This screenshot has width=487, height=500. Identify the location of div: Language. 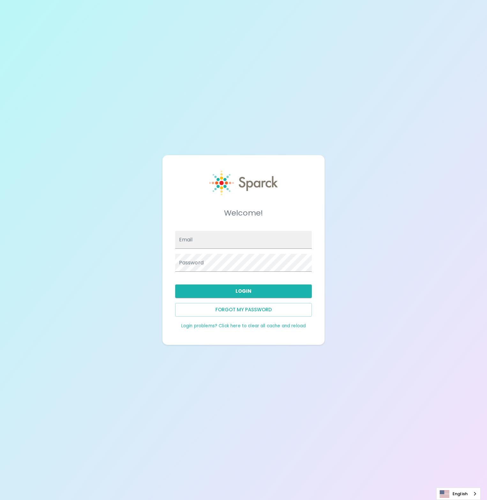
(459, 494).